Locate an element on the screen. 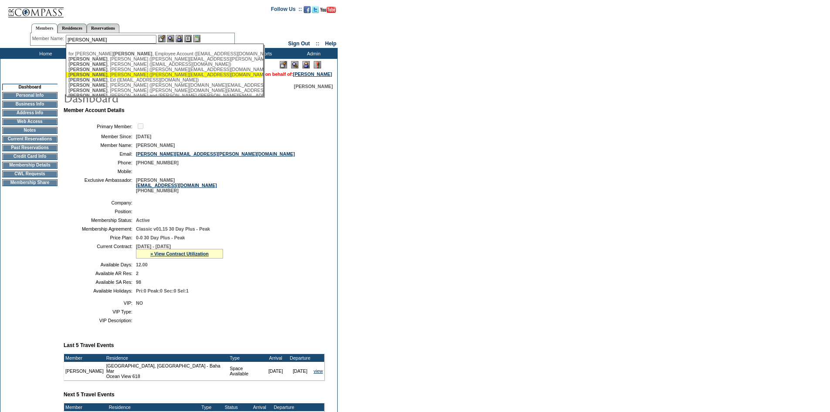 The height and width of the screenshot is (412, 830). td: Home is located at coordinates (44, 53).